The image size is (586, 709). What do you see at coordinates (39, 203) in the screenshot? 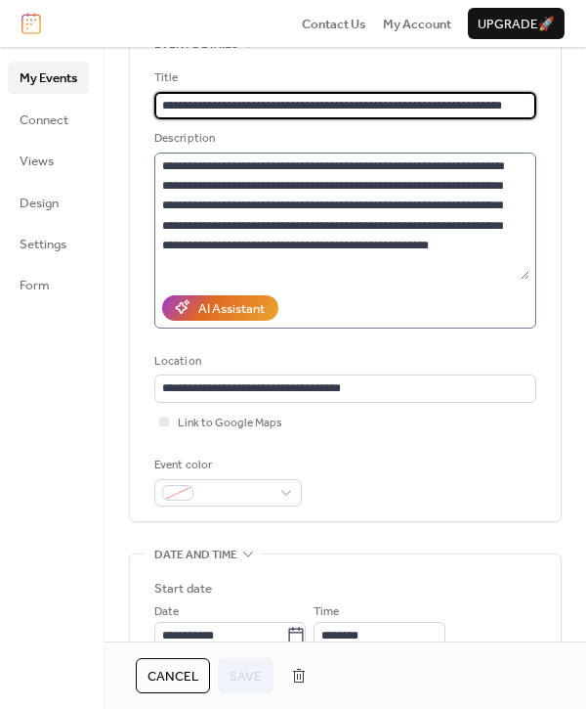
I see `span: Design` at bounding box center [39, 203].